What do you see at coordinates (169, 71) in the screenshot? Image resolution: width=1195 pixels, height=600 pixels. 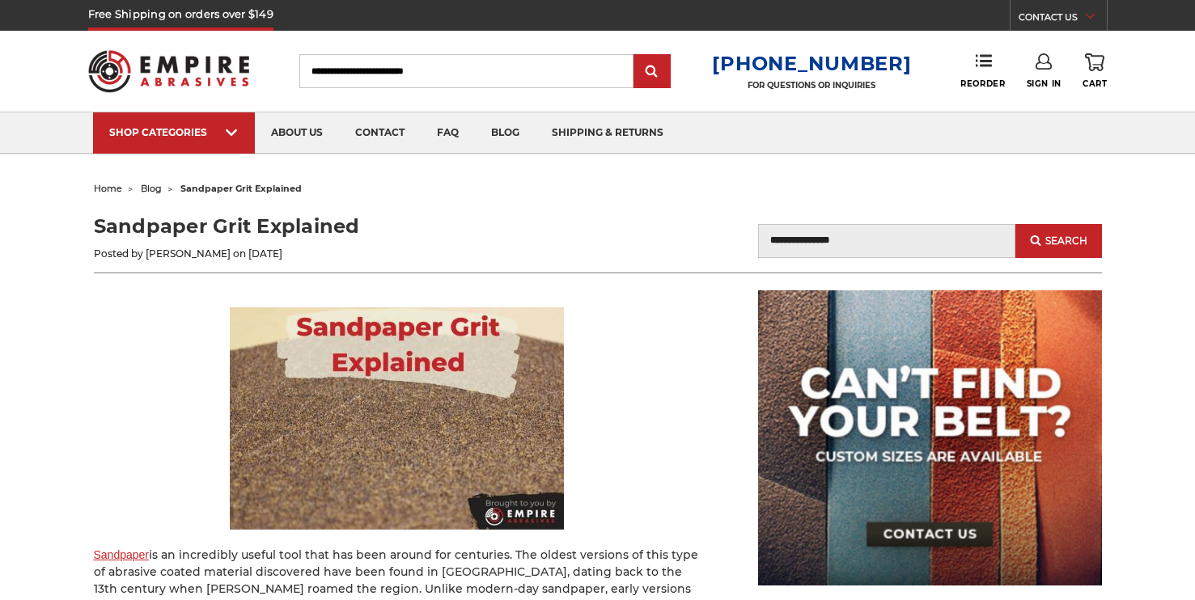 I see `img: Empire Abrasives` at bounding box center [169, 71].